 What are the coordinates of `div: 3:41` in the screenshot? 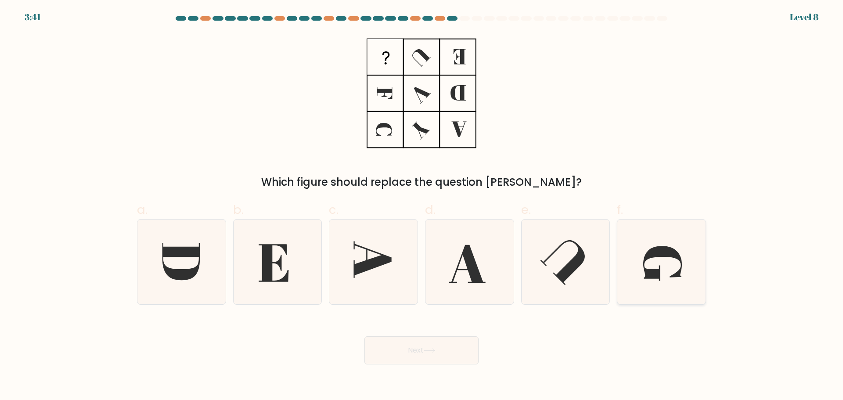 It's located at (33, 17).